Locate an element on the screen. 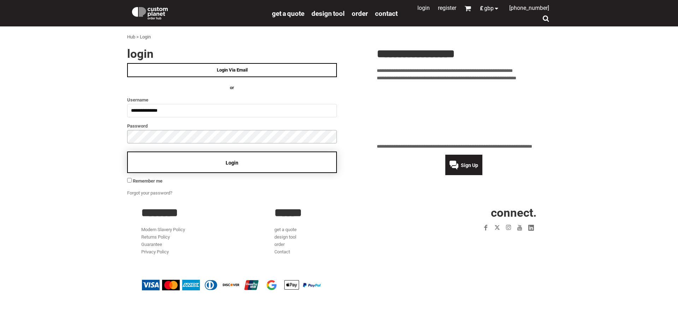 The height and width of the screenshot is (321, 678). a: Custom Planet is located at coordinates (198, 12).